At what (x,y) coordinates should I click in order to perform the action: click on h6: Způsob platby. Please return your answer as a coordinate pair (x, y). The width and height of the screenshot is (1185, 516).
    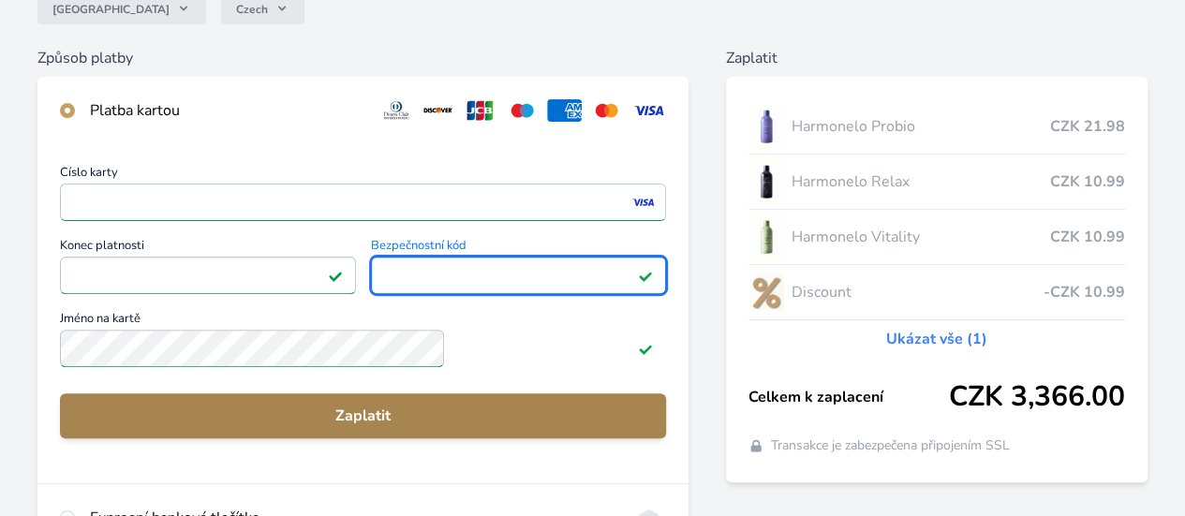
    Looking at the image, I should click on (363, 58).